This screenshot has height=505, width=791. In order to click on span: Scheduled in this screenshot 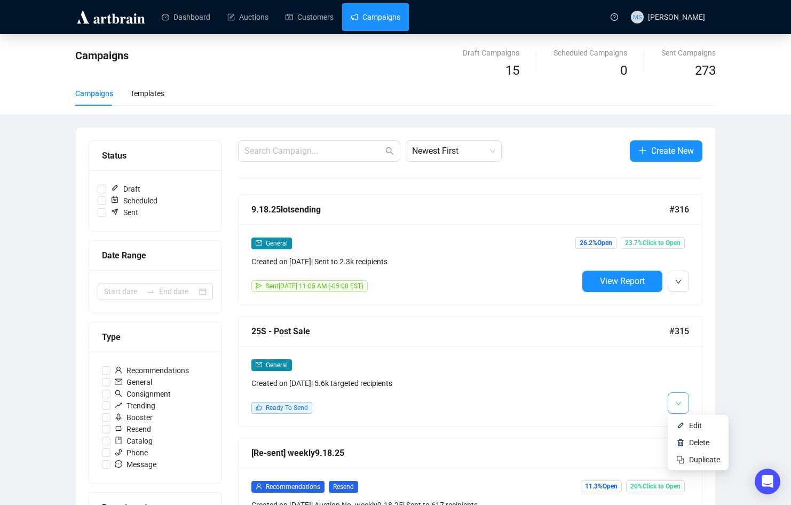, I will do `click(134, 201)`.